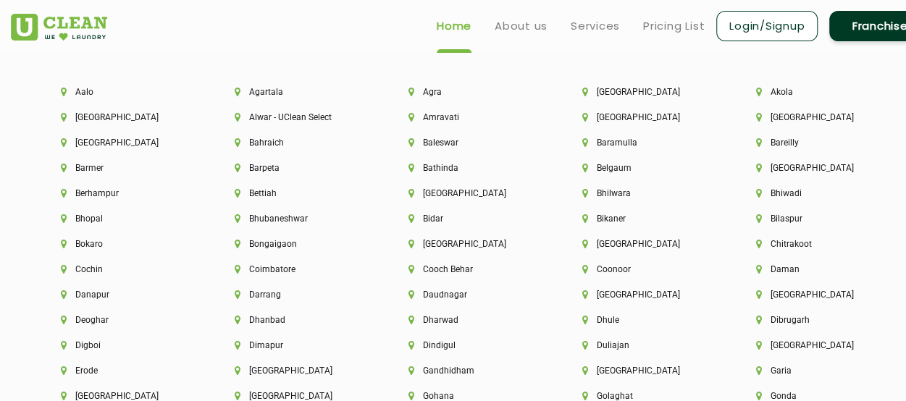 This screenshot has height=401, width=906. What do you see at coordinates (123, 269) in the screenshot?
I see `li: Cochin` at bounding box center [123, 269].